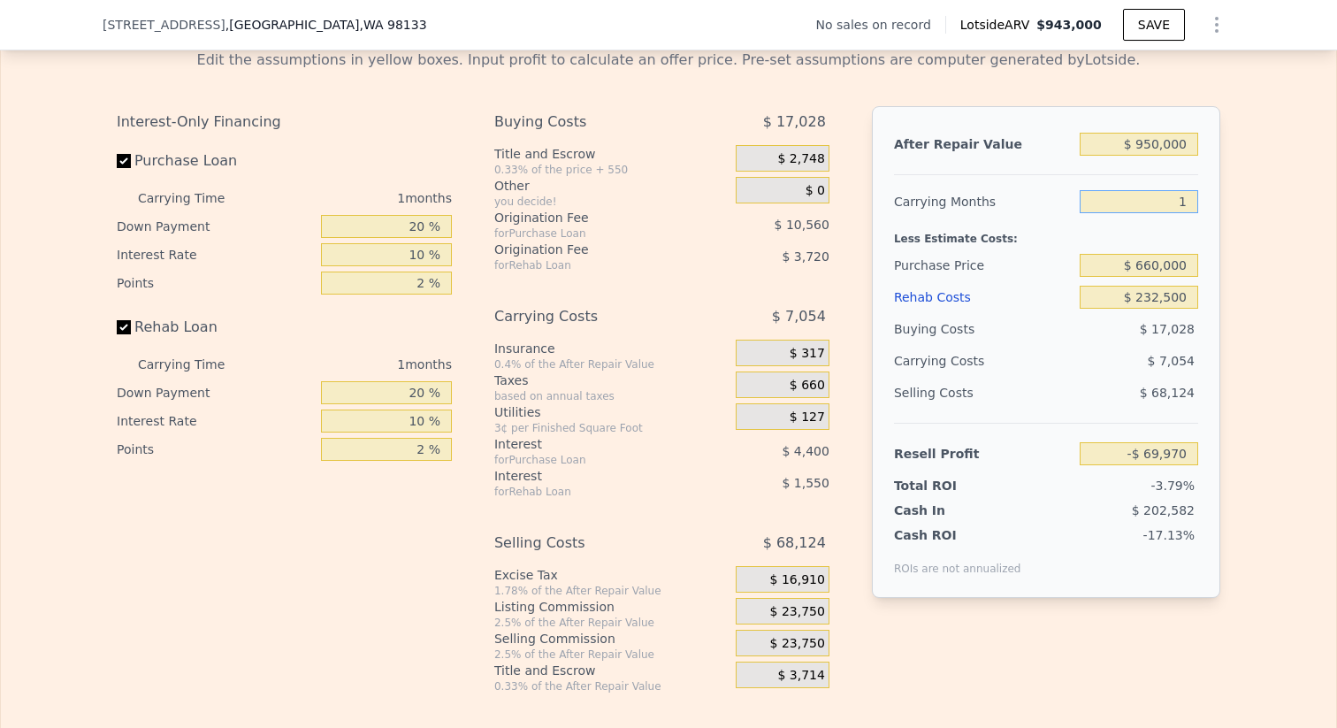 This screenshot has height=728, width=1337. What do you see at coordinates (611, 186) in the screenshot?
I see `div: Other` at bounding box center [611, 186].